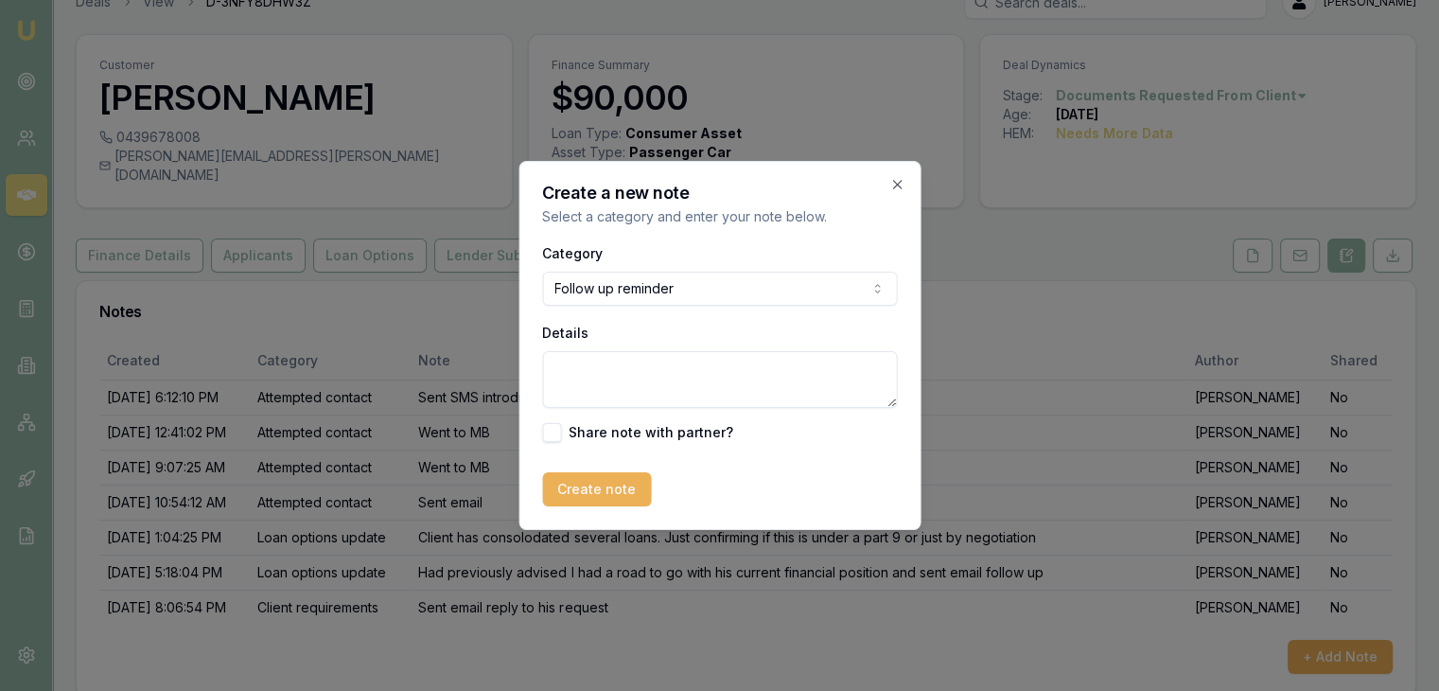 The width and height of the screenshot is (1439, 691). I want to click on h2: Create a new note, so click(719, 193).